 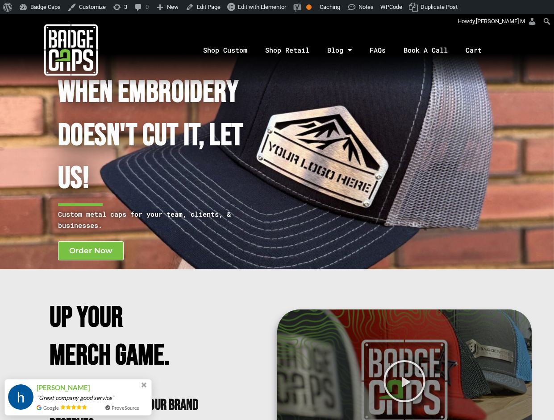 What do you see at coordinates (71, 50) in the screenshot?
I see `img: badgecaps white logo with green acccent` at bounding box center [71, 50].